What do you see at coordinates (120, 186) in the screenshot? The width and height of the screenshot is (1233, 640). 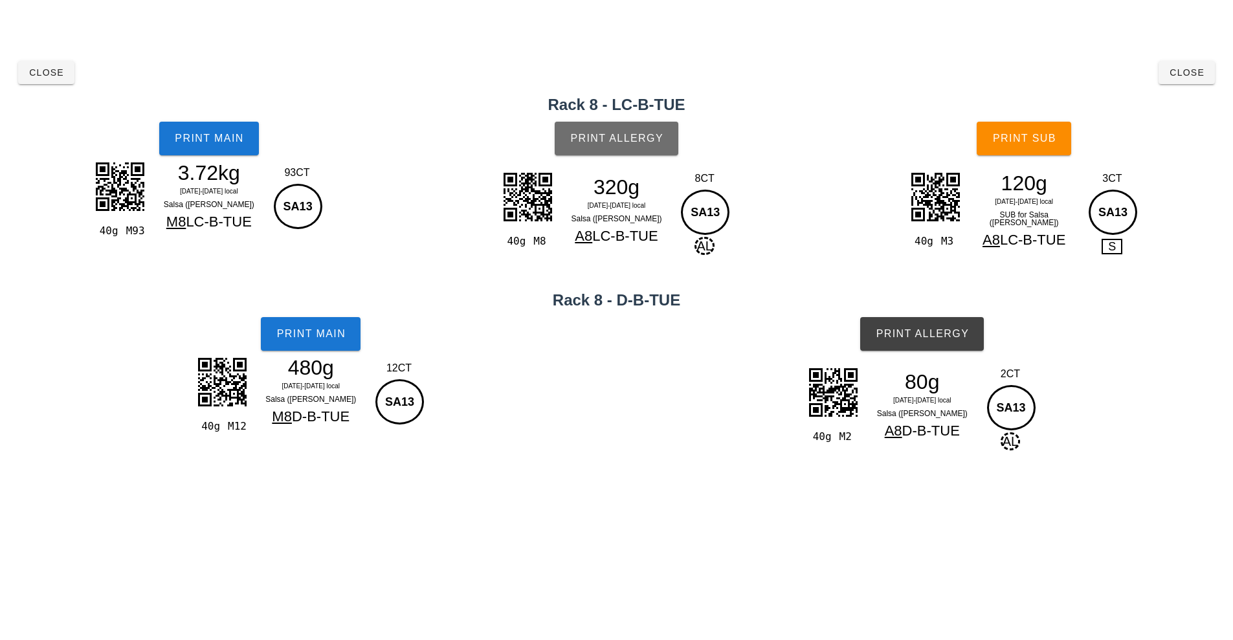 I see `img: jwNQohEalGkroUJGCTpkEt9iRYCD6tKYtcGEKeoxRChnU9SXck5aqB2TqHOJeTHVdXCiIregK2mkLVVGYrJITcECBkEqxCCPg...` at bounding box center [120, 186].